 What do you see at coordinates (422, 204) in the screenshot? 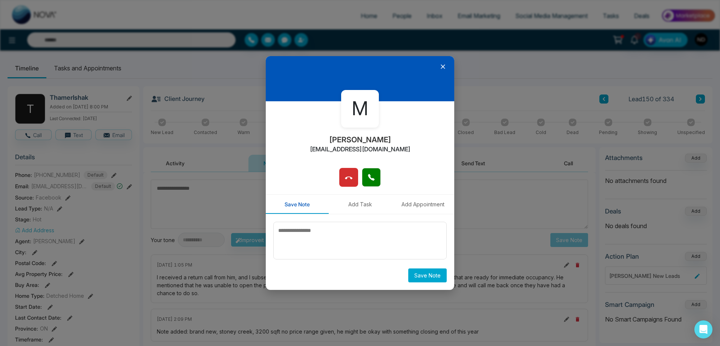
I see `button: Add Appointment` at bounding box center [422, 204].